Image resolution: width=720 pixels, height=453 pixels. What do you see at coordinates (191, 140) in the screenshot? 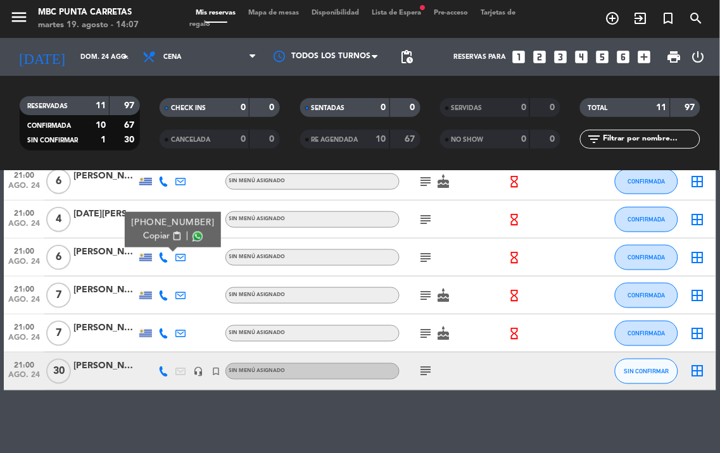
I see `span: CANCELADA` at bounding box center [191, 140].